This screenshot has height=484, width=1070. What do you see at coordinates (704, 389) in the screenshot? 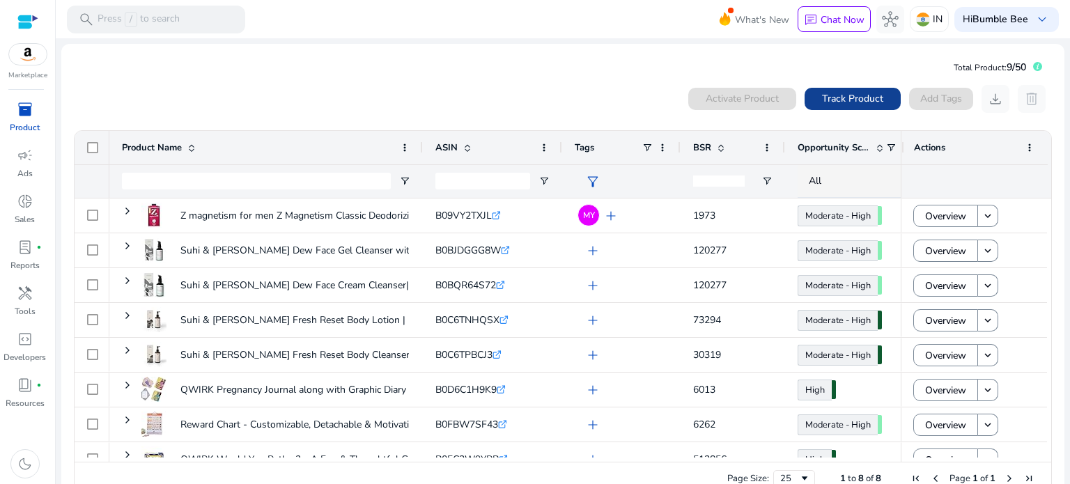
I see `span: 6013` at bounding box center [704, 389].